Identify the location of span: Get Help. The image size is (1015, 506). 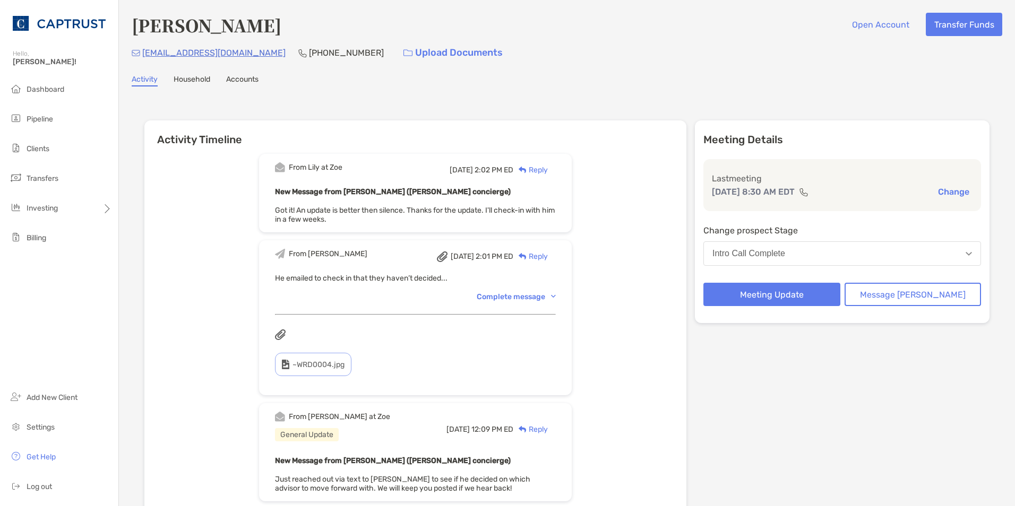
(41, 457).